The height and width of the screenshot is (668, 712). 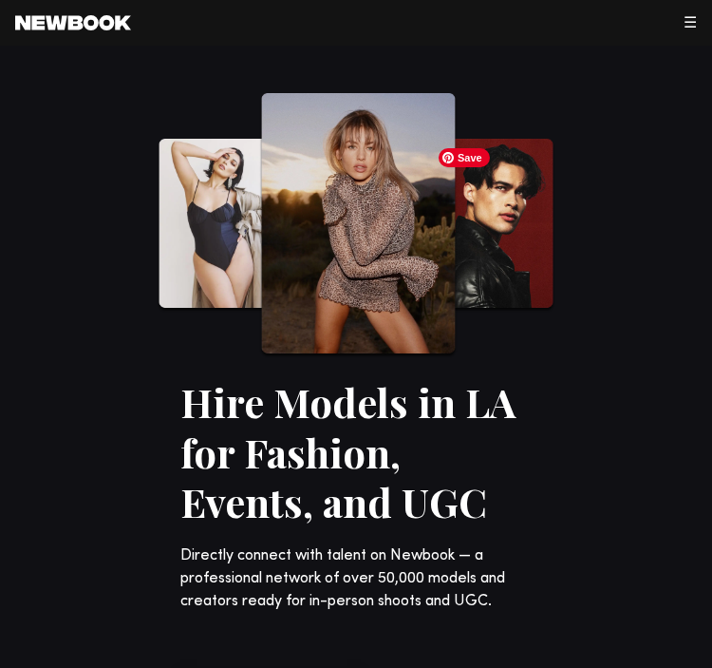 What do you see at coordinates (356, 452) in the screenshot?
I see `h1: Hire Models in LA for Fashion, Events, and UGC` at bounding box center [356, 452].